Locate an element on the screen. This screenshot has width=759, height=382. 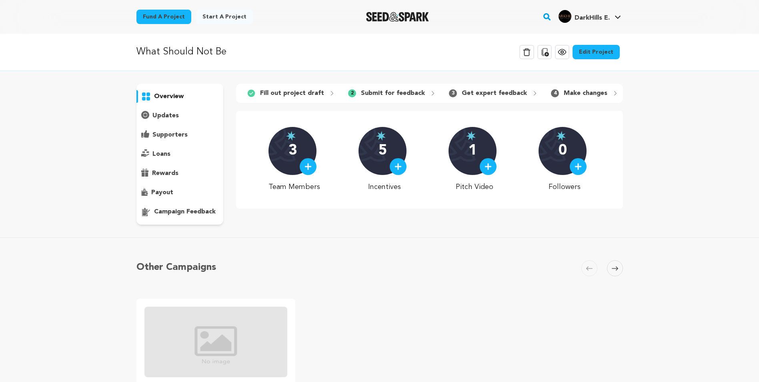
img: Seed&Spark Logo Dark Mode is located at coordinates (397, 17).